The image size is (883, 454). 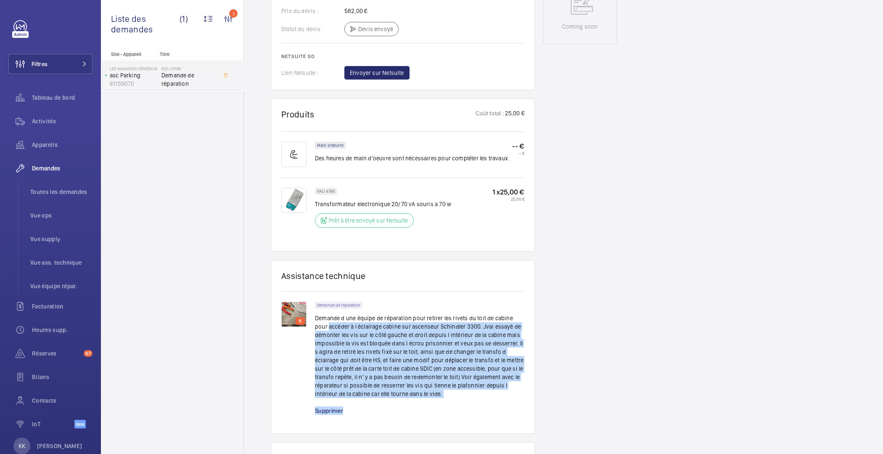 I want to click on p: Site - Appareil, so click(x=129, y=54).